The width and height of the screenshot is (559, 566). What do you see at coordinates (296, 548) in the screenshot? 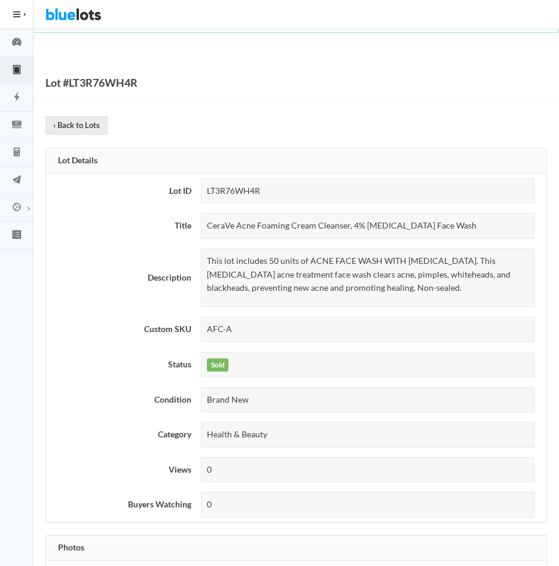
I see `div: Photos` at bounding box center [296, 548].